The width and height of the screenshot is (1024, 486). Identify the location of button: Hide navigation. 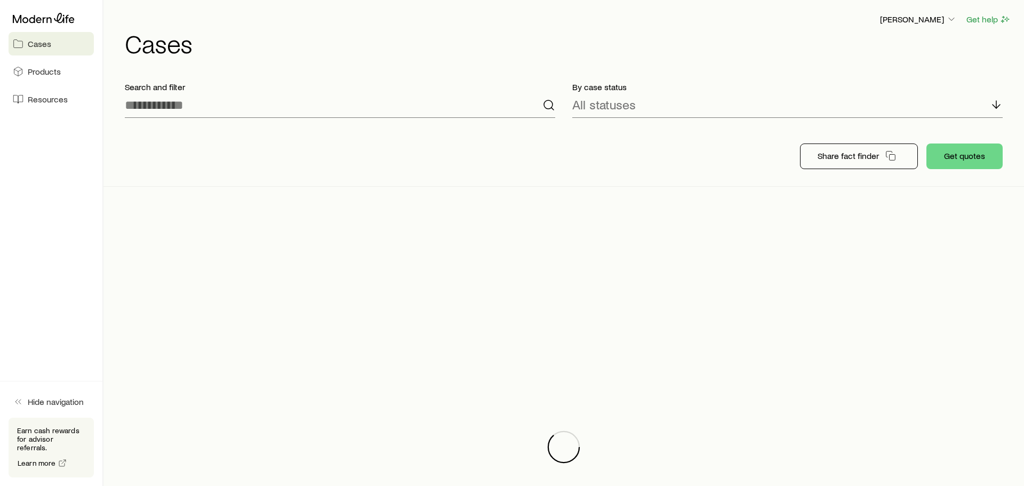
(51, 402).